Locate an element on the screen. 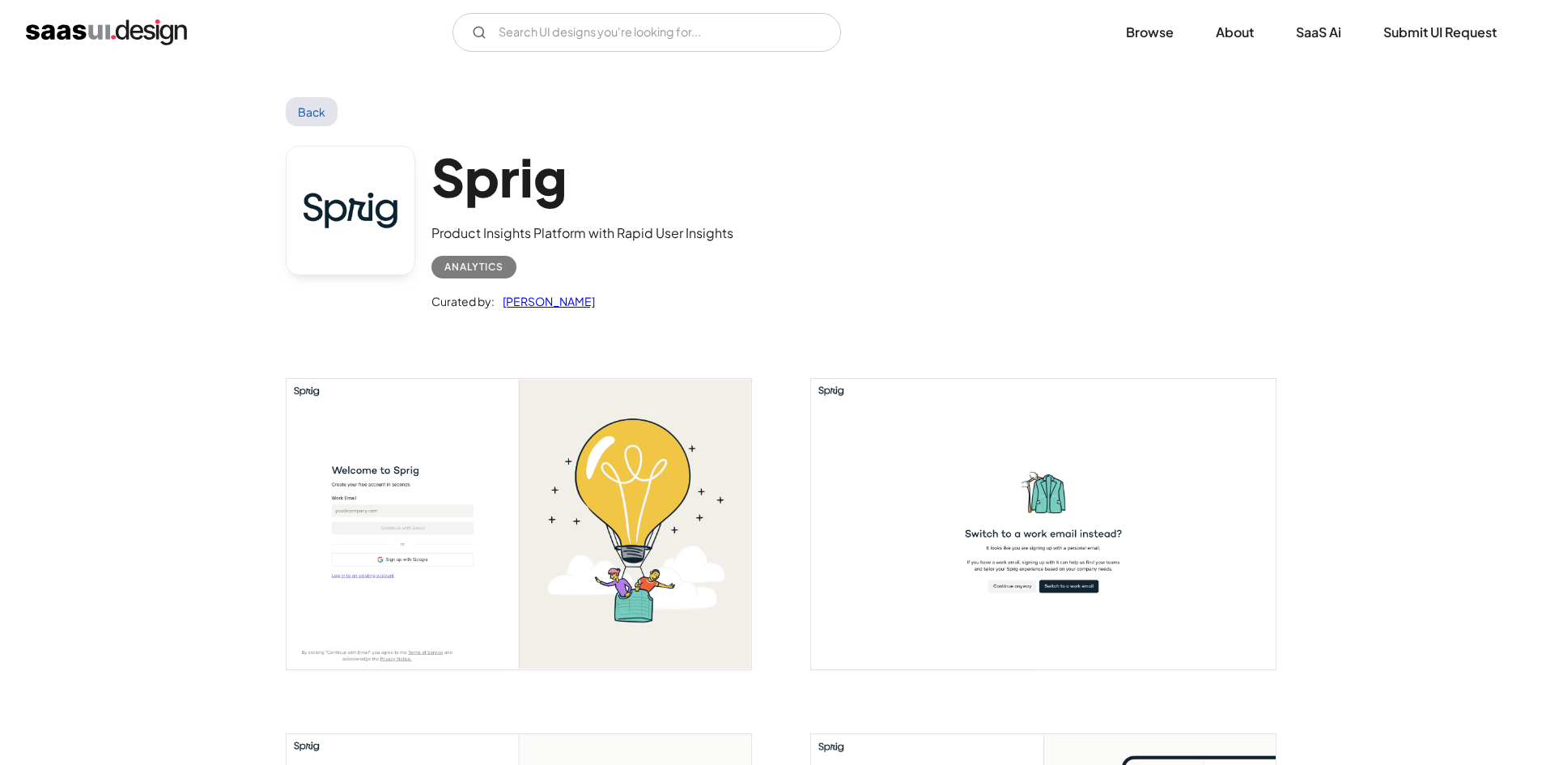 The width and height of the screenshot is (1542, 765). a: Back is located at coordinates (312, 112).